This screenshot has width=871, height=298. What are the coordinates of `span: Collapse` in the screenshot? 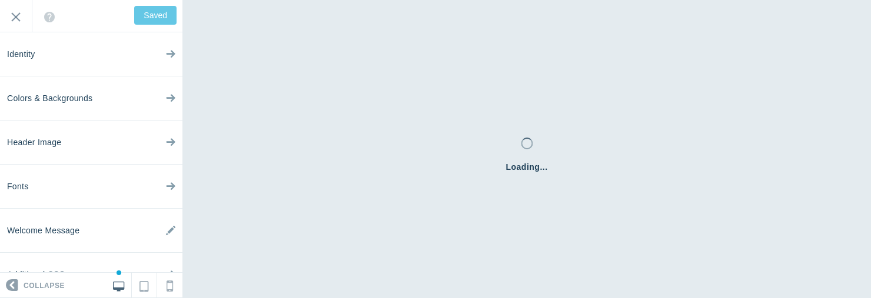 It's located at (44, 286).